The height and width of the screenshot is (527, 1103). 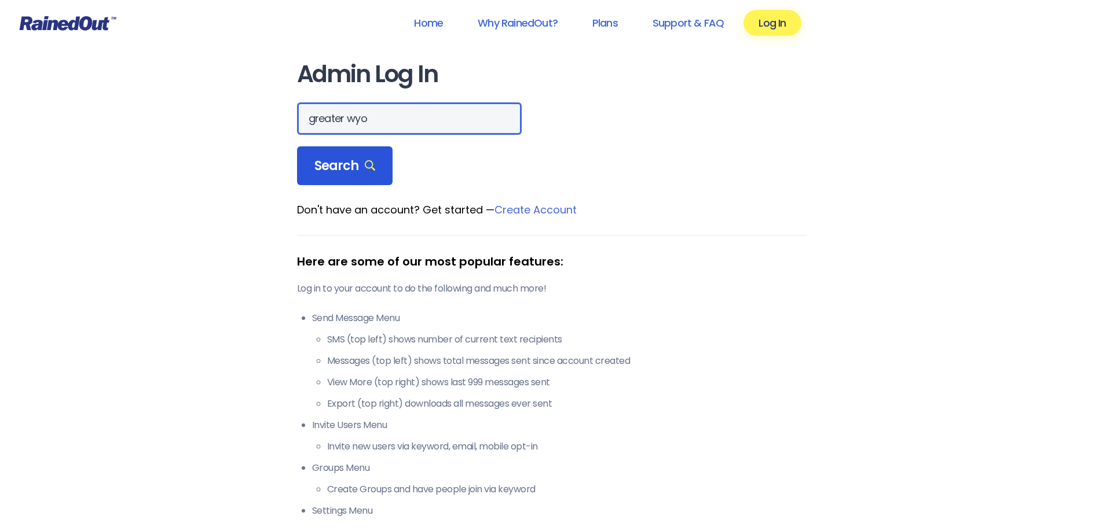 I want to click on li: Create Groups and have people join via keyword, so click(x=567, y=490).